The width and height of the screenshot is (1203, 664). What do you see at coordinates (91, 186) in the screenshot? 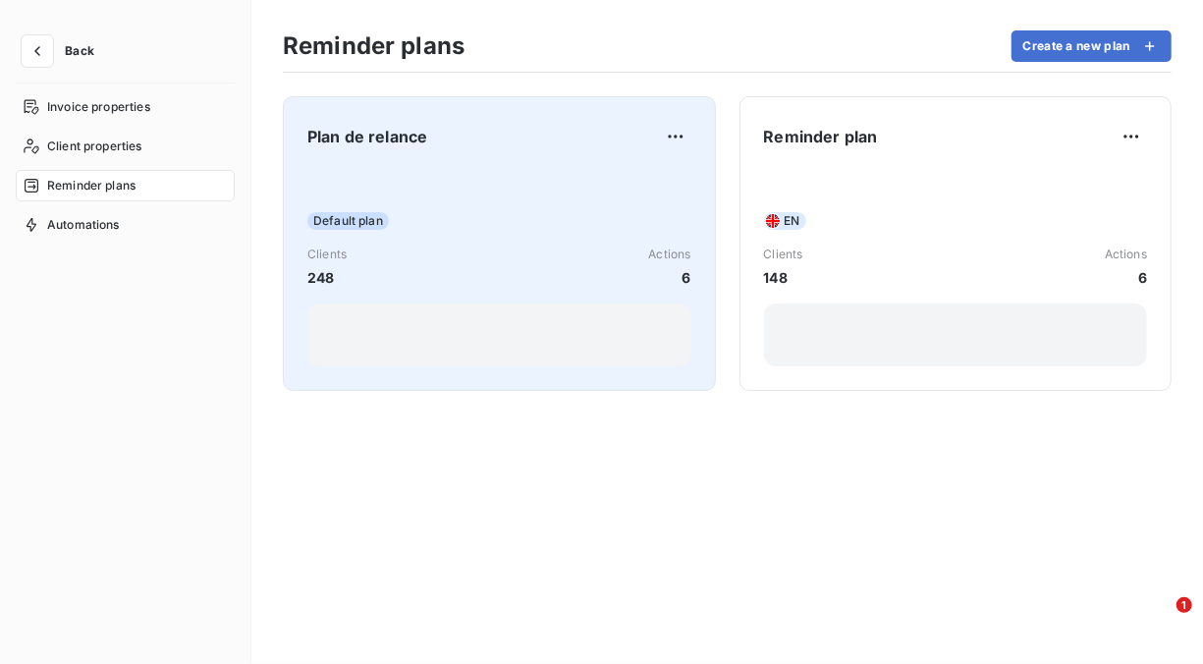
I see `span: Reminder plans` at bounding box center [91, 186].